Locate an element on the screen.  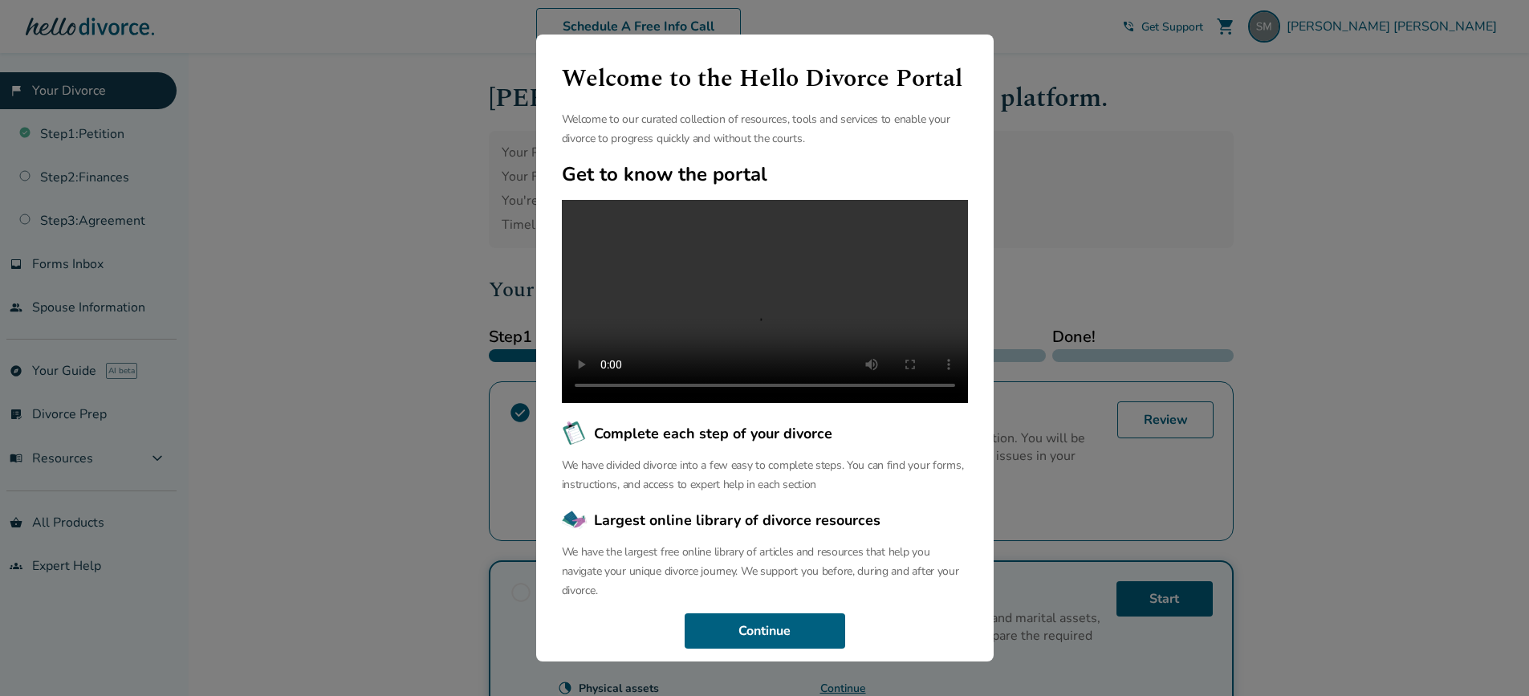
h2: Get to know the portal is located at coordinates (765, 174).